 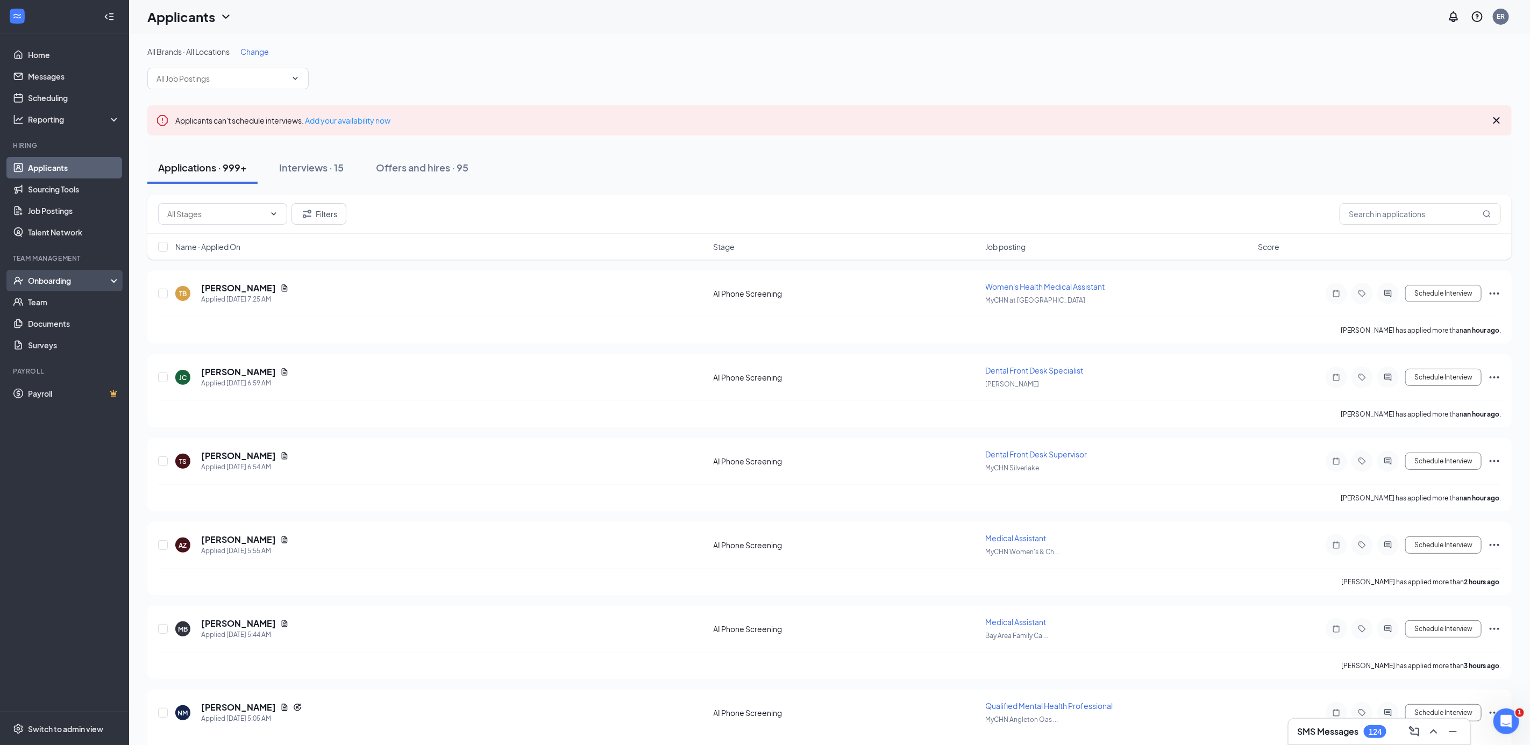 I want to click on div: TS, so click(x=183, y=461).